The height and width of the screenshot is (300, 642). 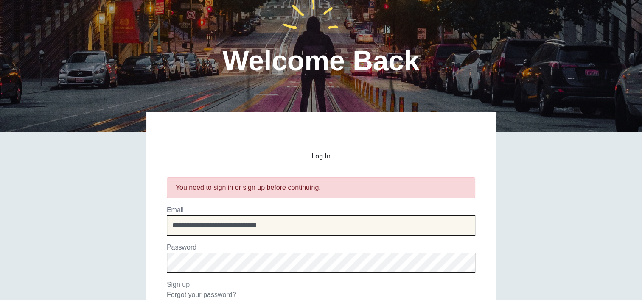 What do you see at coordinates (321, 61) in the screenshot?
I see `h1: Welcome Back` at bounding box center [321, 61].